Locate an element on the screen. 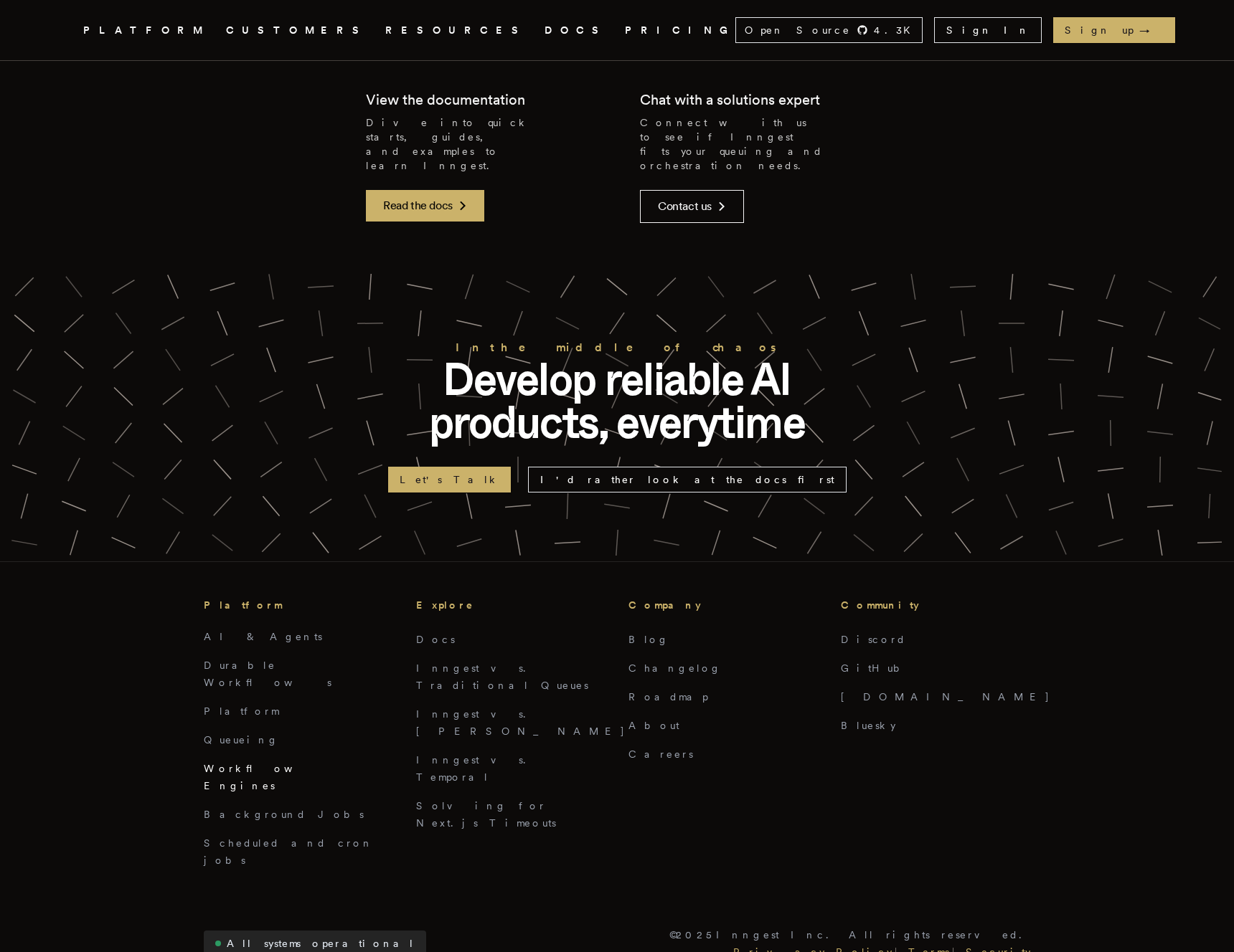  a: Sign up is located at coordinates (1114, 30).